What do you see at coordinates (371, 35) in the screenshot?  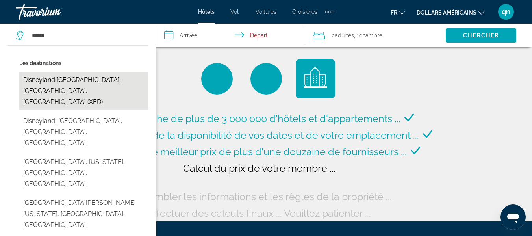 I see `span: Chambre` at bounding box center [371, 35].